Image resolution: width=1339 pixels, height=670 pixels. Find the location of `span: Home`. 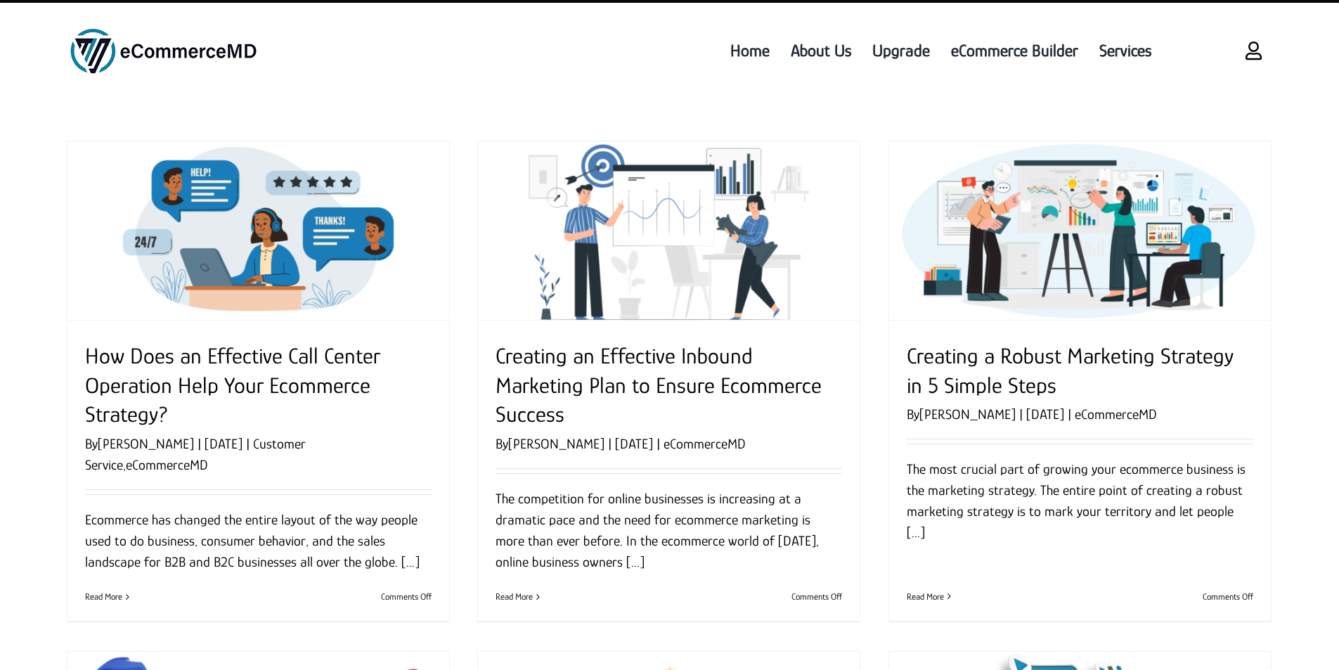

span: Home is located at coordinates (750, 51).